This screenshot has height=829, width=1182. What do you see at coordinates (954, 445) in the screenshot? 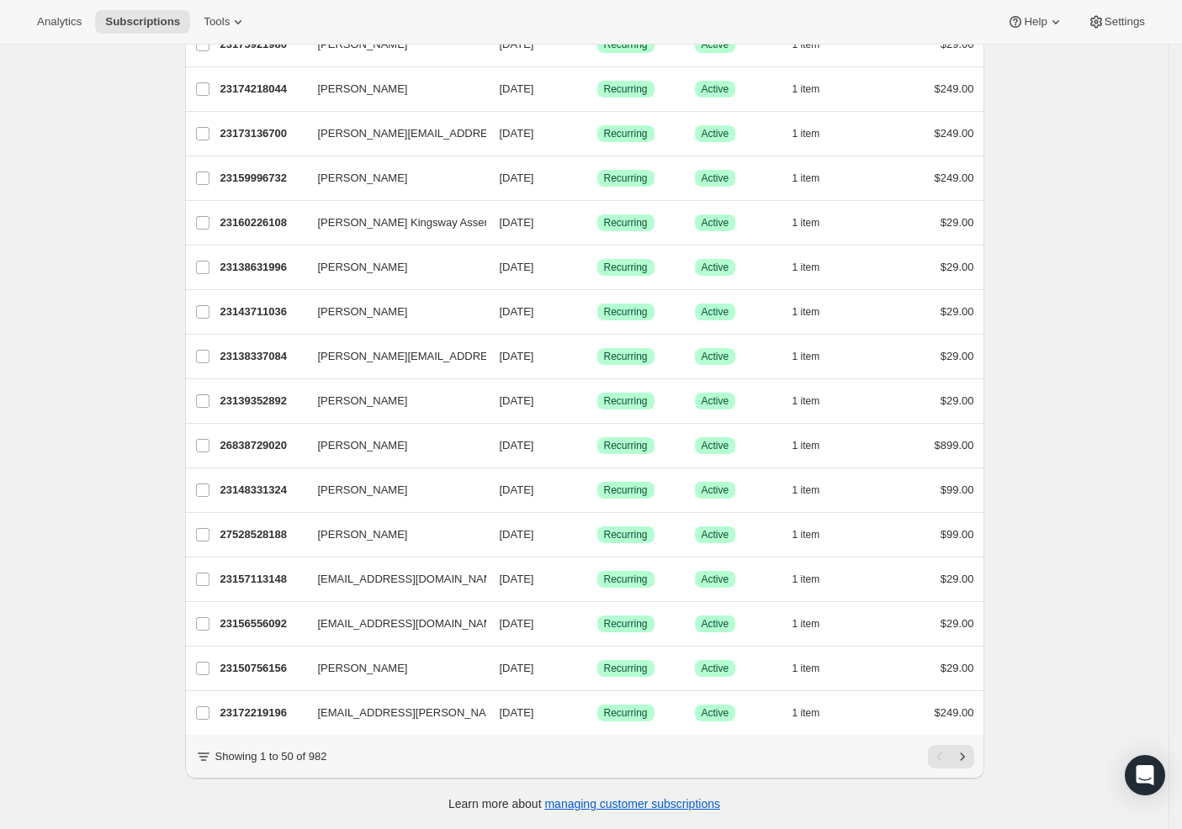
I see `span: $899.00` at bounding box center [954, 445].